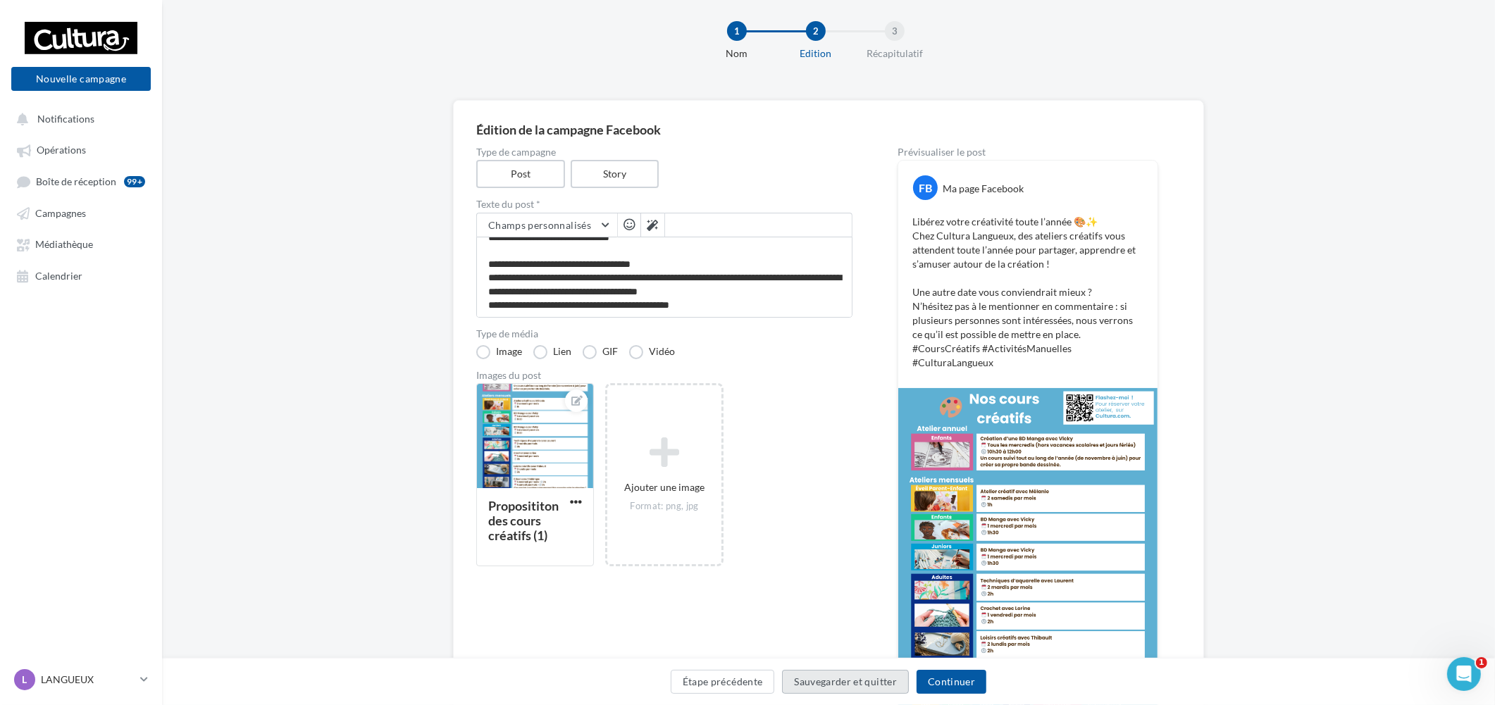 This screenshot has width=1495, height=705. Describe the element at coordinates (664, 334) in the screenshot. I see `label: Type de média` at that location.